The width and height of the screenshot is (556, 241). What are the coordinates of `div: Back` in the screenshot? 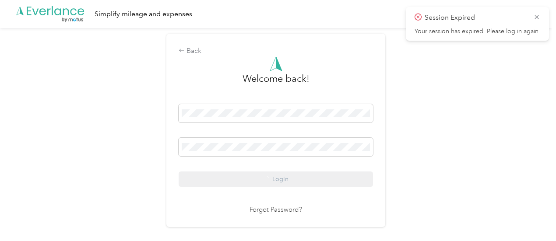 It's located at (276, 51).